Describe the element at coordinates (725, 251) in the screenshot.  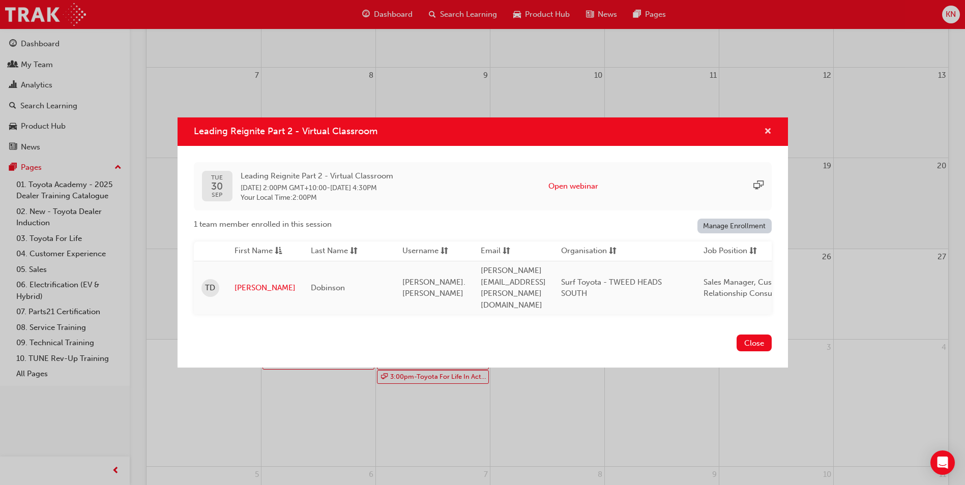
I see `span: Job Position` at that location.